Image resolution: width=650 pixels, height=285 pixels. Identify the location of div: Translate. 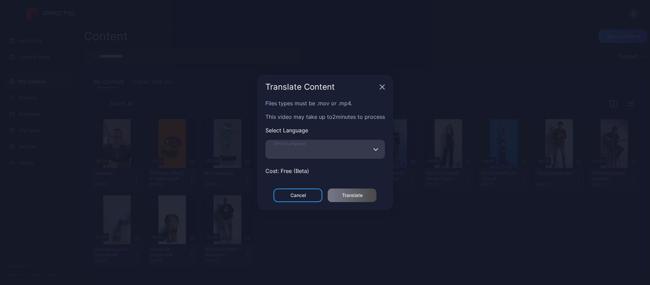
(352, 195).